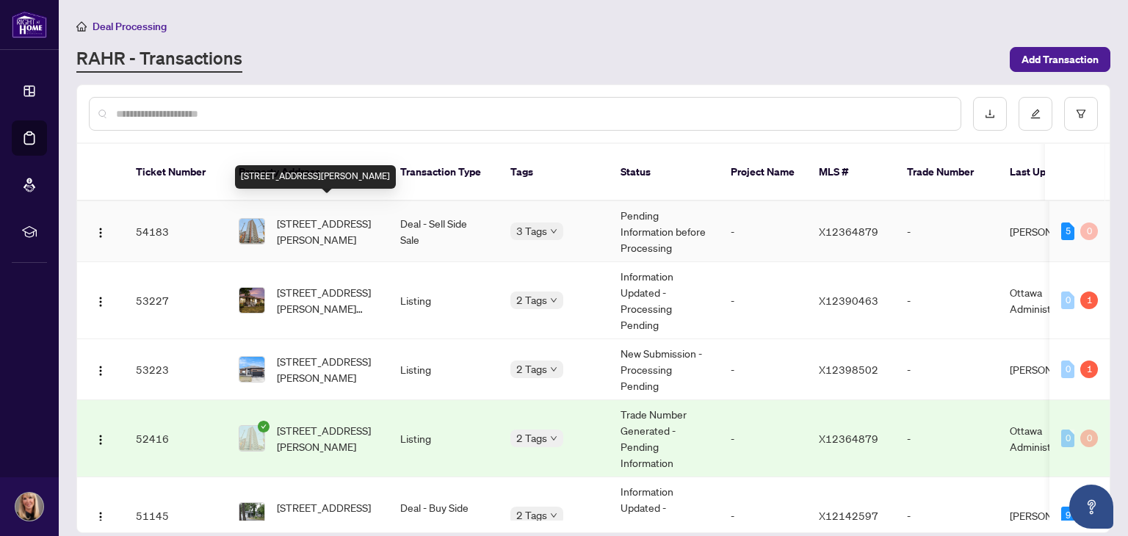 The image size is (1128, 536). Describe the element at coordinates (1035, 114) in the screenshot. I see `span: edit` at that location.